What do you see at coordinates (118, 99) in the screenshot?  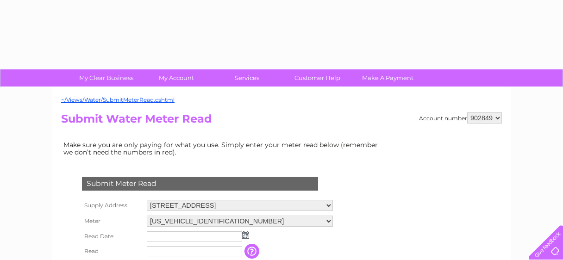 I see `a: ~/Views/Water/SubmitMeterRead.cshtml` at bounding box center [118, 99].